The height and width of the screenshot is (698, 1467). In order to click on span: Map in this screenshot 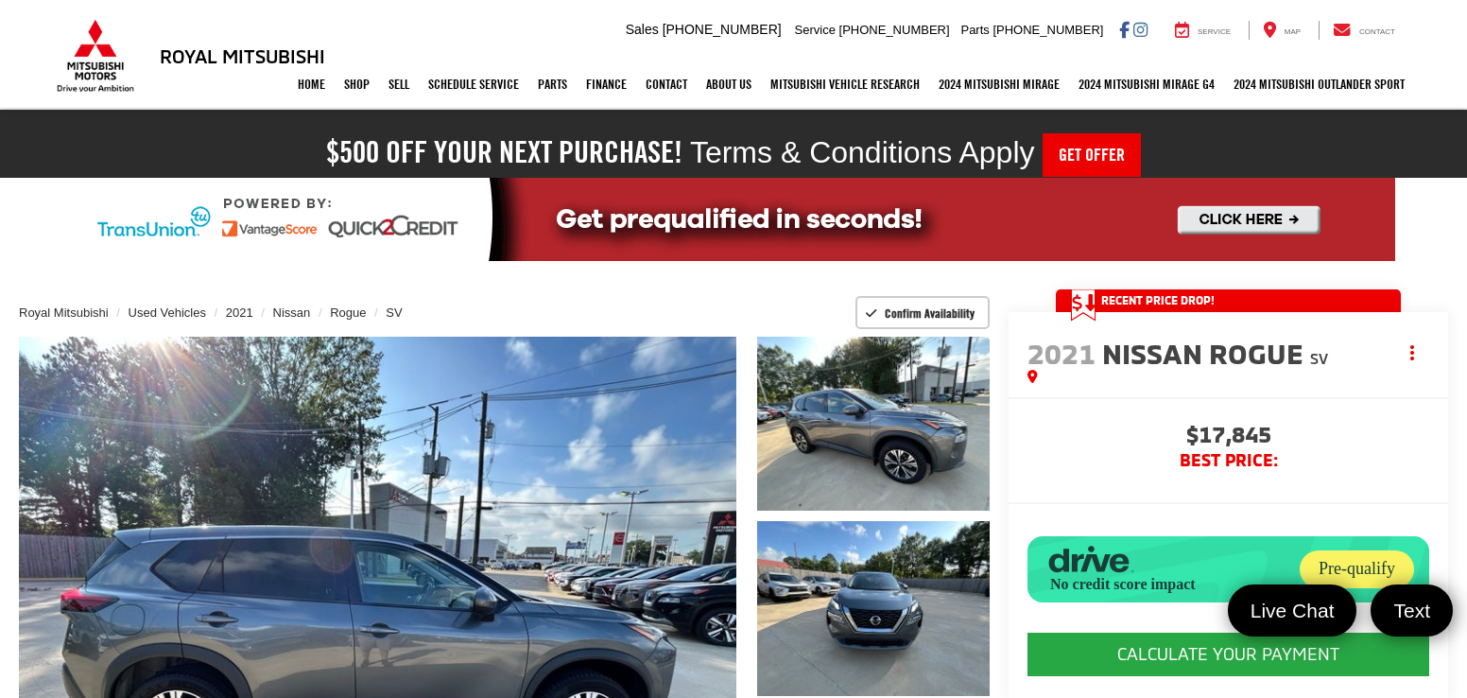, I will do `click(1292, 31)`.